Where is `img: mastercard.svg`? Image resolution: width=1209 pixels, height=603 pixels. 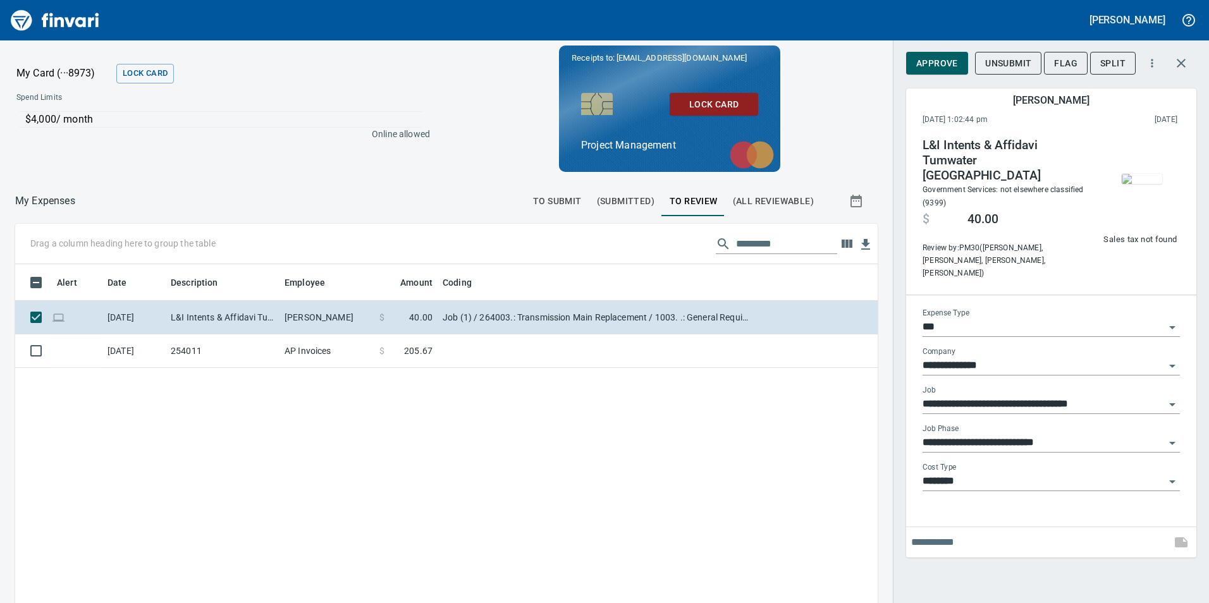
img: mastercard.svg is located at coordinates (752, 155).